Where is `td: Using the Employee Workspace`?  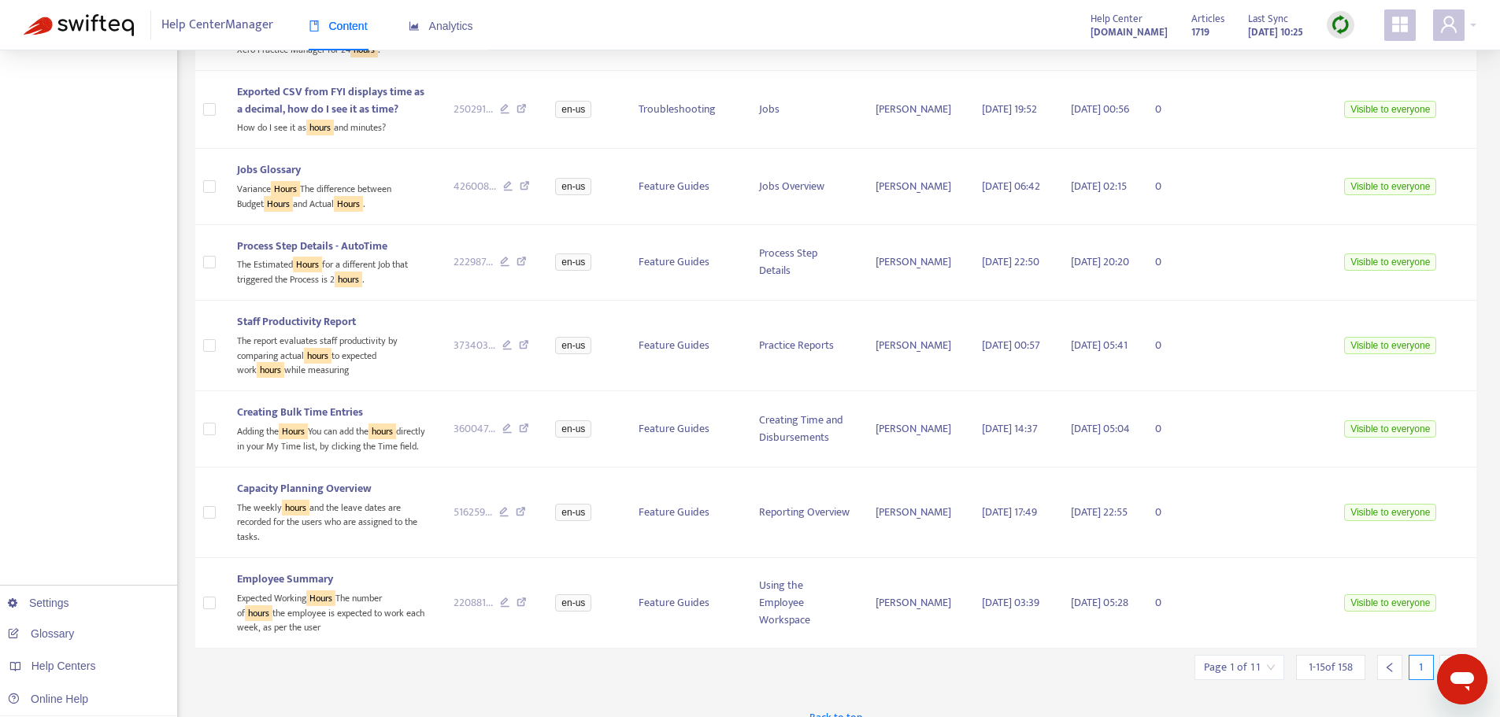
td: Using the Employee Workspace is located at coordinates (804, 603).